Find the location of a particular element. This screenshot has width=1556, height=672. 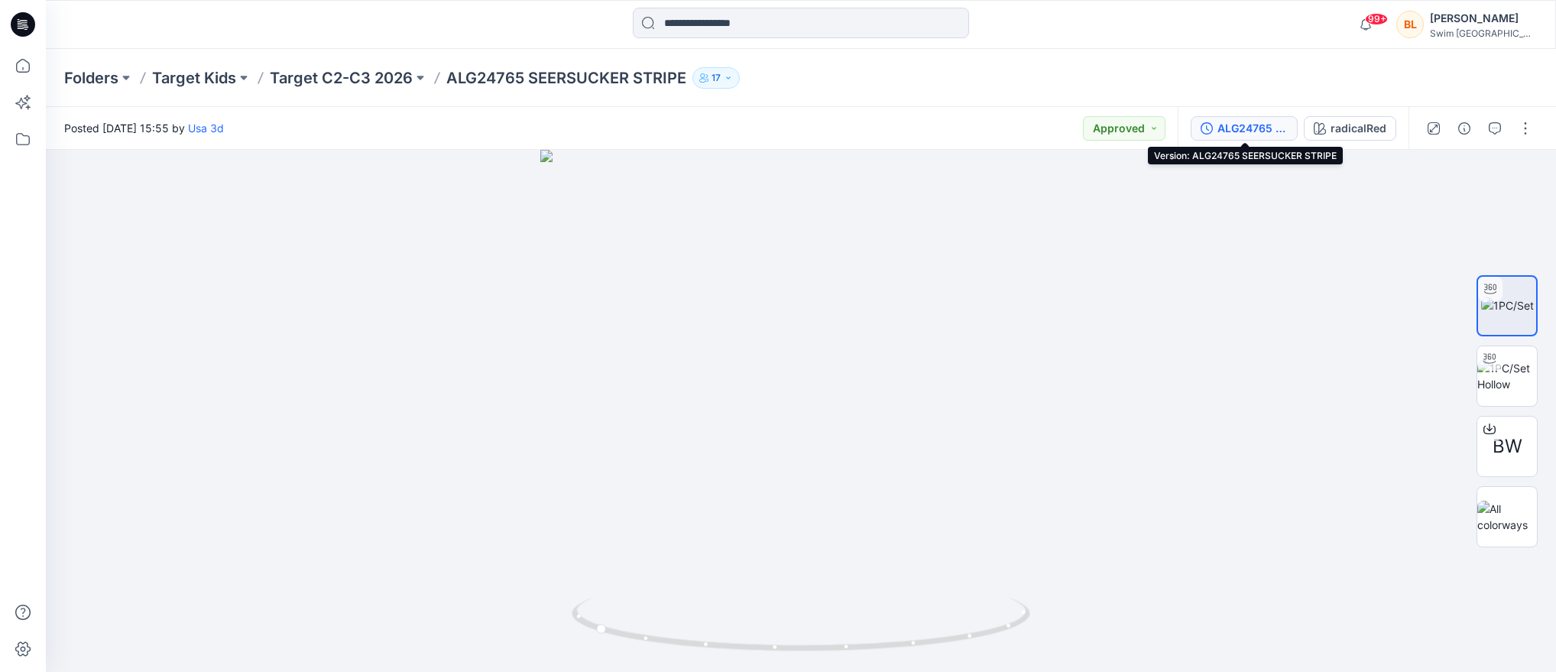

p: Target Kids is located at coordinates (194, 78).